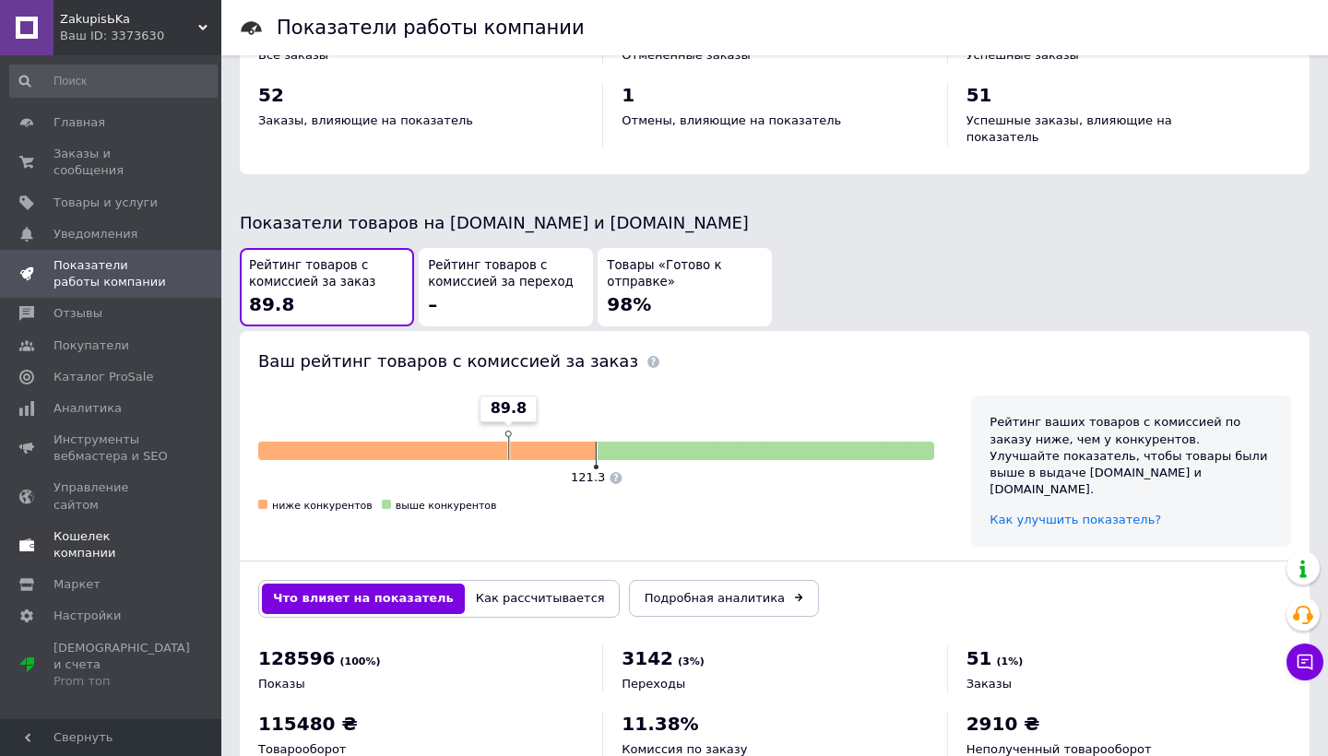 This screenshot has height=756, width=1328. I want to click on span: Товарооборот, so click(301, 749).